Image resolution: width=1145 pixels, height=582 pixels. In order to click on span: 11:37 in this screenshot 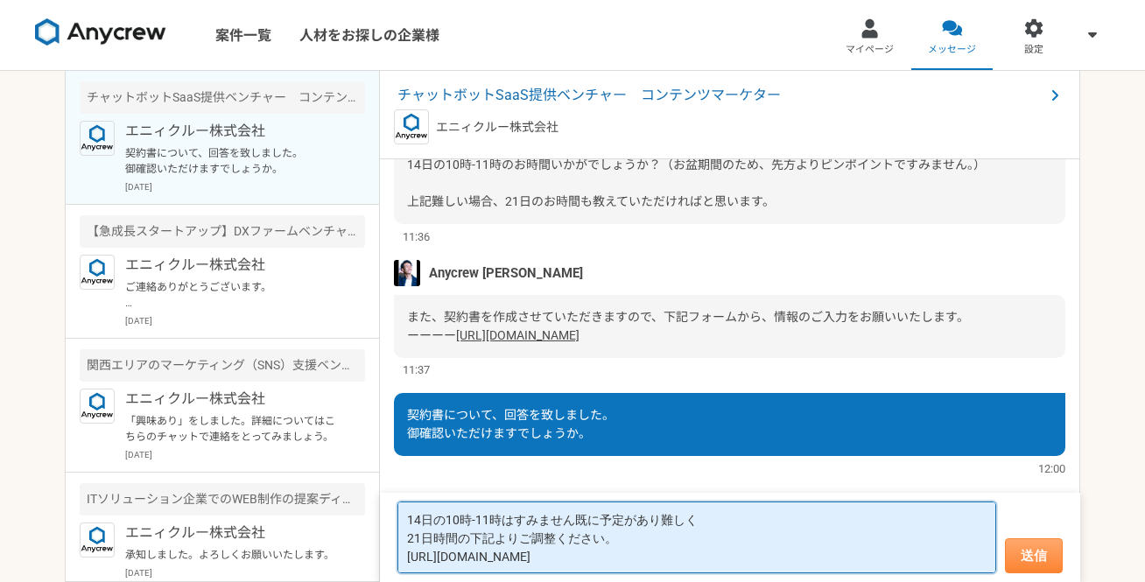, I will do `click(416, 369)`.